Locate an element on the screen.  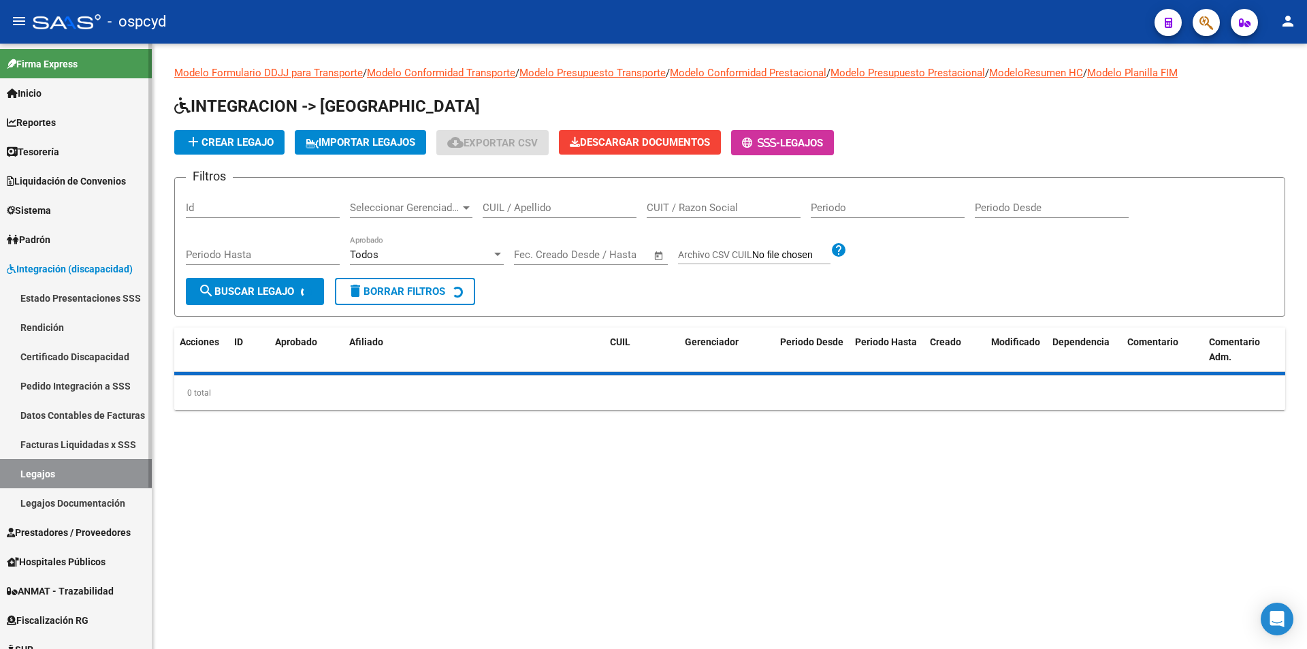
span: Firma Express is located at coordinates (42, 64).